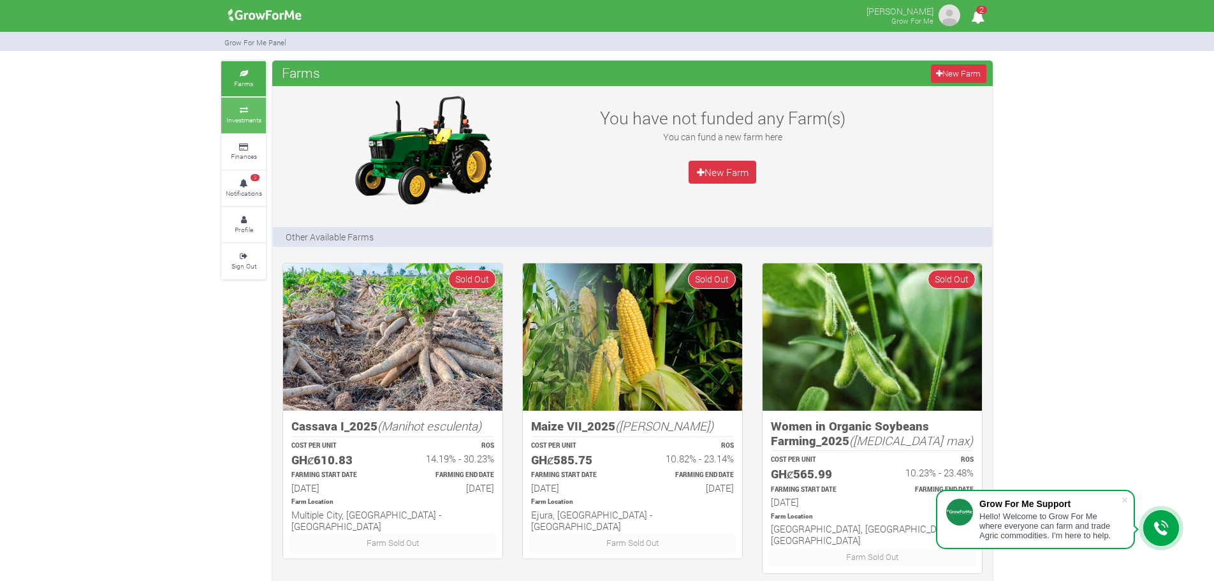 This screenshot has width=1214, height=581. I want to click on p: Other Available Farms, so click(330, 237).